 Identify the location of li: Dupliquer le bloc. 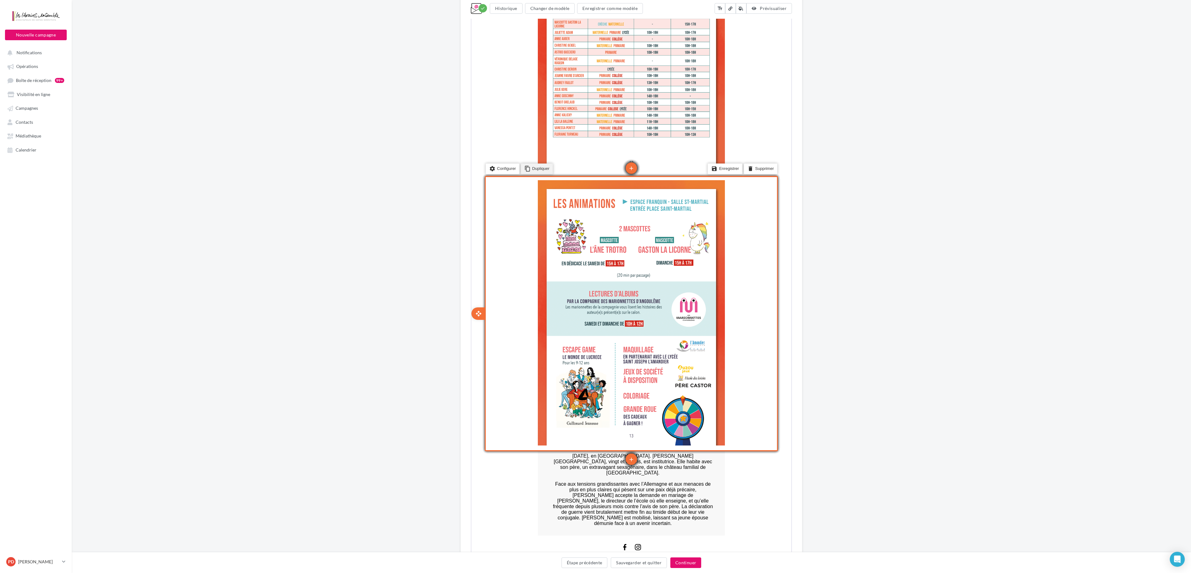
(65, 55).